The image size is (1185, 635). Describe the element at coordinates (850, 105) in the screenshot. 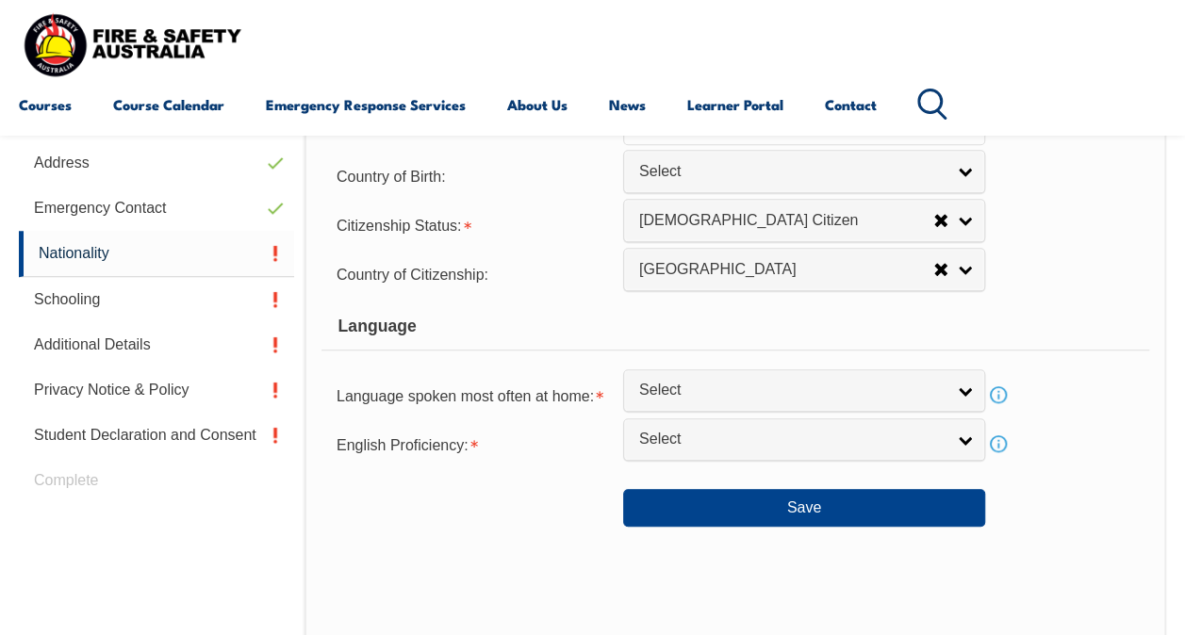

I see `a: Contact` at that location.